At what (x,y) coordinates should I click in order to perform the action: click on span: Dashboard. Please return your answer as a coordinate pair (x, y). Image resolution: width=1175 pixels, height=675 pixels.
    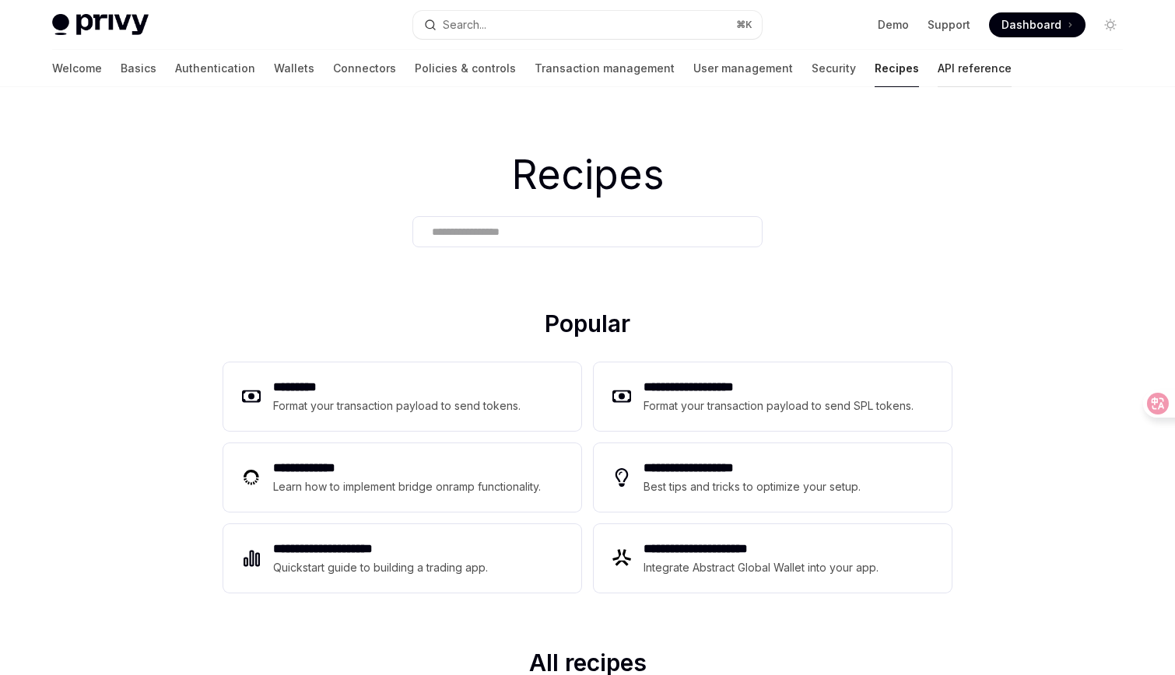
    Looking at the image, I should click on (1031, 25).